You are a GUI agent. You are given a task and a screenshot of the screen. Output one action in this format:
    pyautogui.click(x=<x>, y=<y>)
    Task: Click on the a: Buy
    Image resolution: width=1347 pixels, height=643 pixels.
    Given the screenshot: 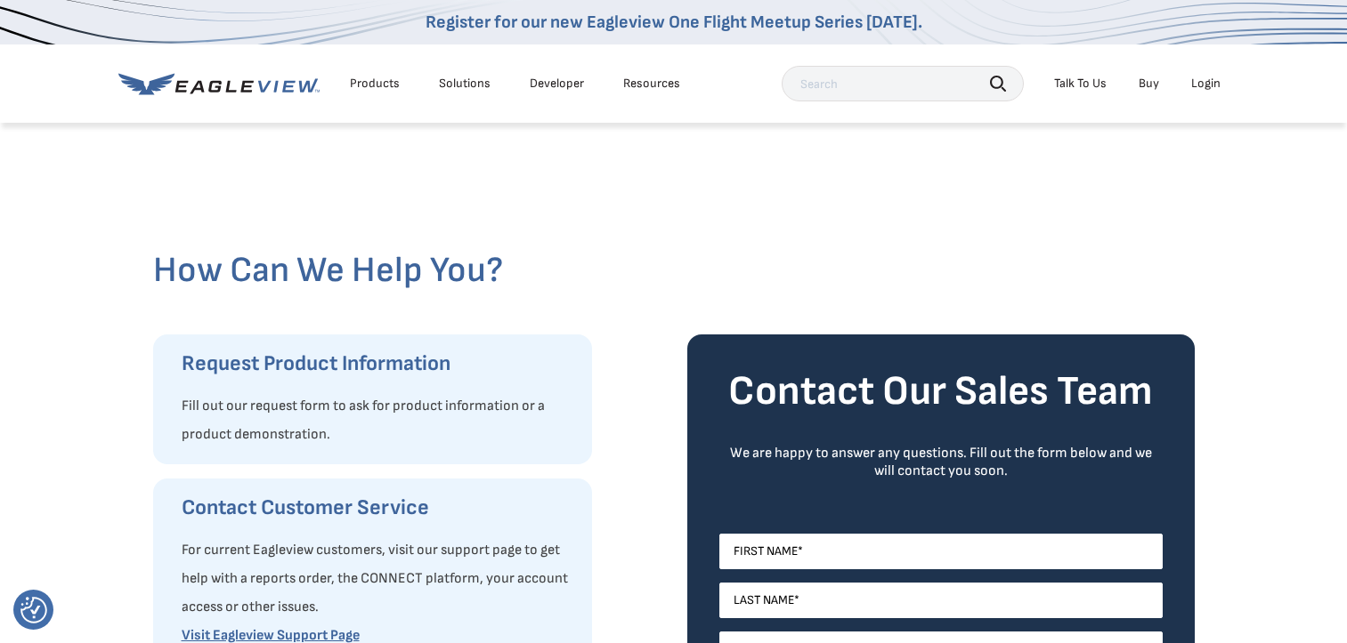 What is the action you would take?
    pyautogui.click(x=1148, y=84)
    